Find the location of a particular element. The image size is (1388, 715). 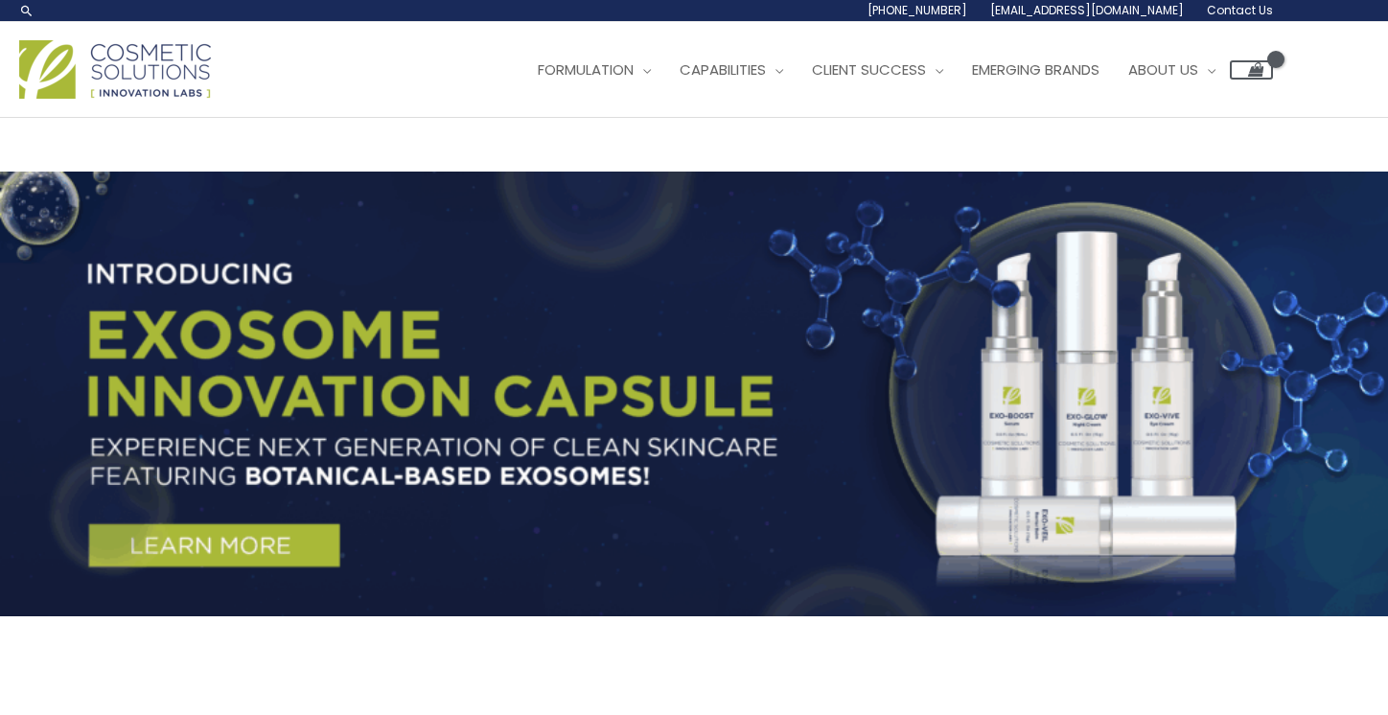

nav: Site Navigation is located at coordinates (890, 70).